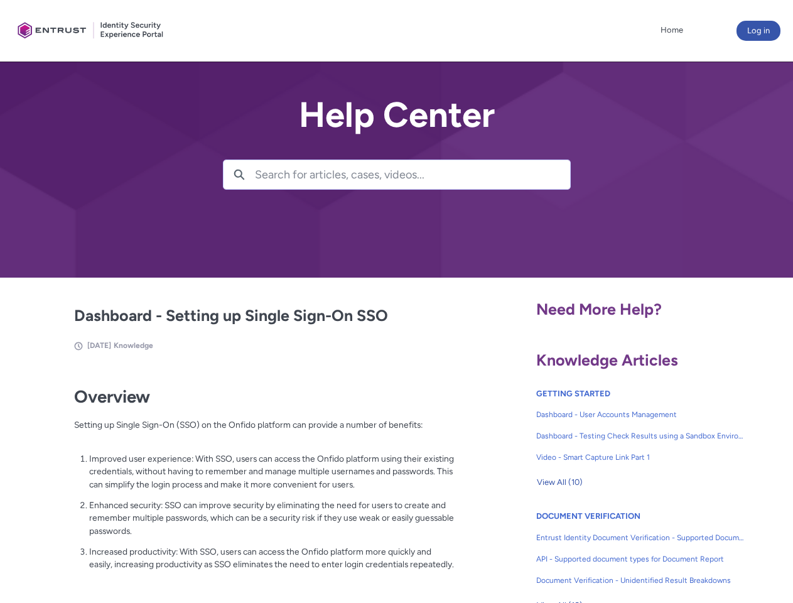 This screenshot has width=793, height=603. Describe the element at coordinates (264, 431) in the screenshot. I see `p: Setting up Single Sign-On (SSO) on the Onfido platform can provide a number of benefits:` at that location.